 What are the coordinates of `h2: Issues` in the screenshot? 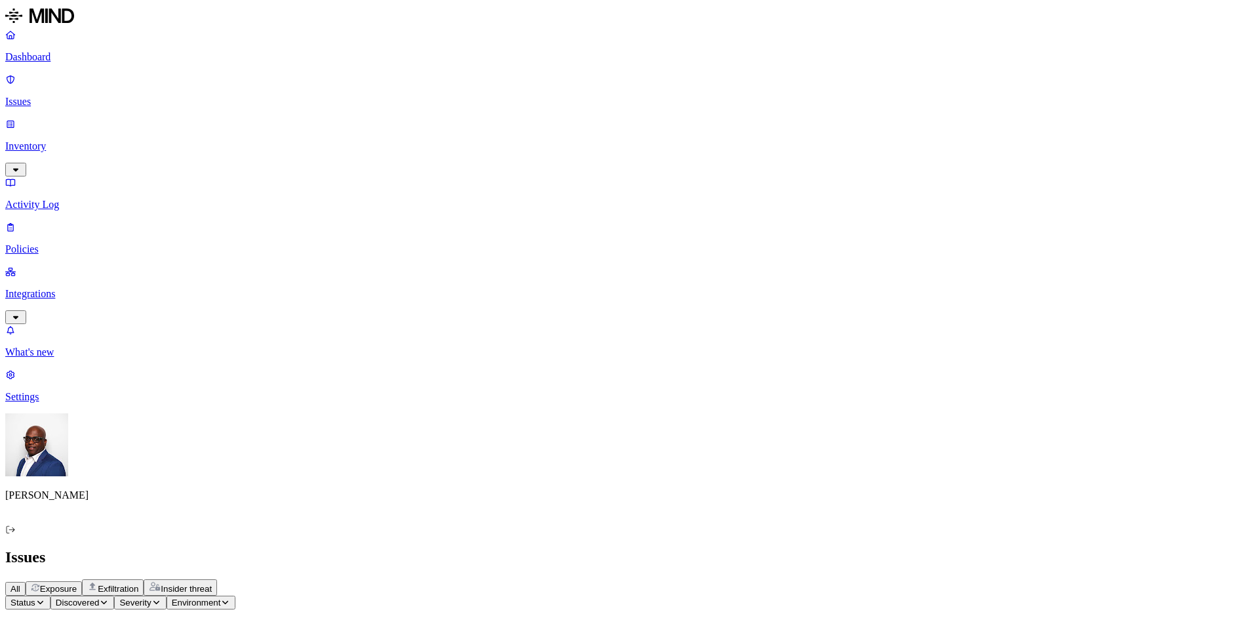 It's located at (630, 557).